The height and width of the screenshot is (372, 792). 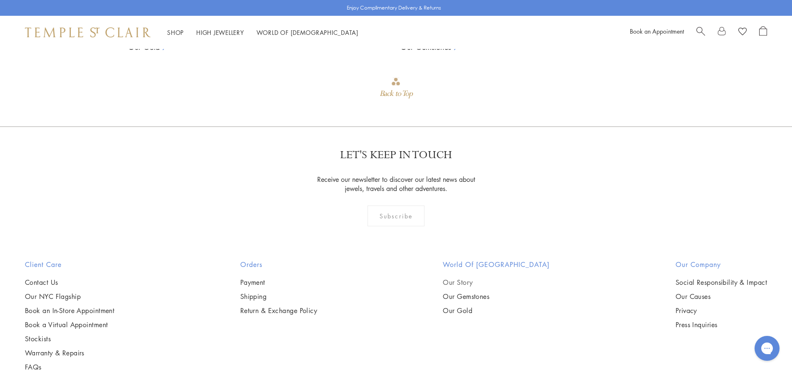 I want to click on a: Our Causes, so click(x=721, y=297).